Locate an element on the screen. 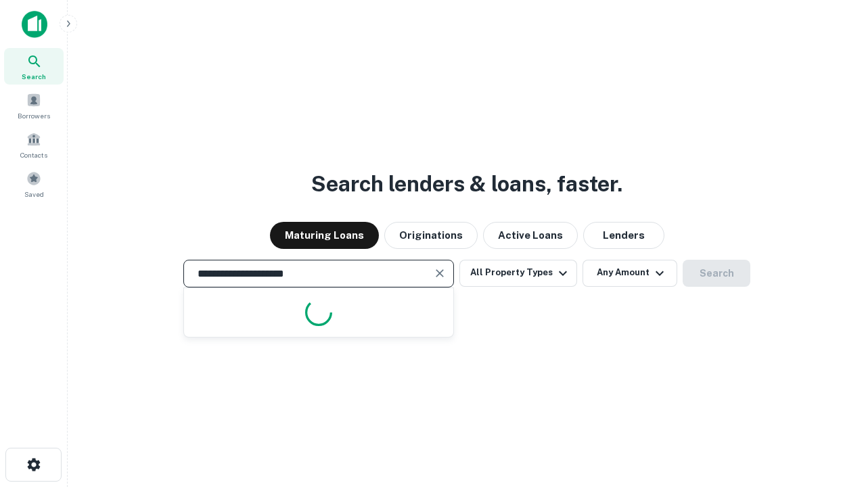  span: Search is located at coordinates (34, 76).